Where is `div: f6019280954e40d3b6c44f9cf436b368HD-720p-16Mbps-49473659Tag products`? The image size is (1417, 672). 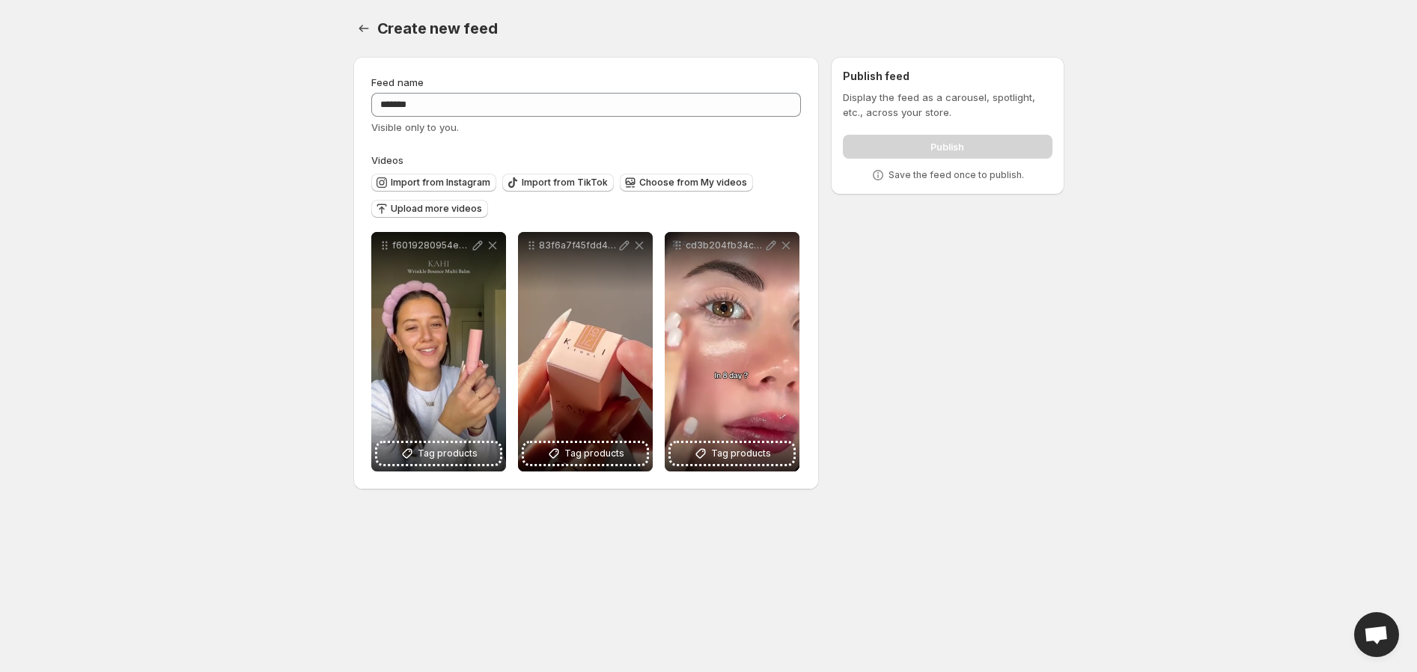
div: f6019280954e40d3b6c44f9cf436b368HD-720p-16Mbps-49473659Tag products is located at coordinates (439, 352).